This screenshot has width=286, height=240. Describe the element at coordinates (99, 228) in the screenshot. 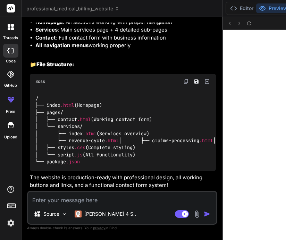

I see `span: privacy` at that location.